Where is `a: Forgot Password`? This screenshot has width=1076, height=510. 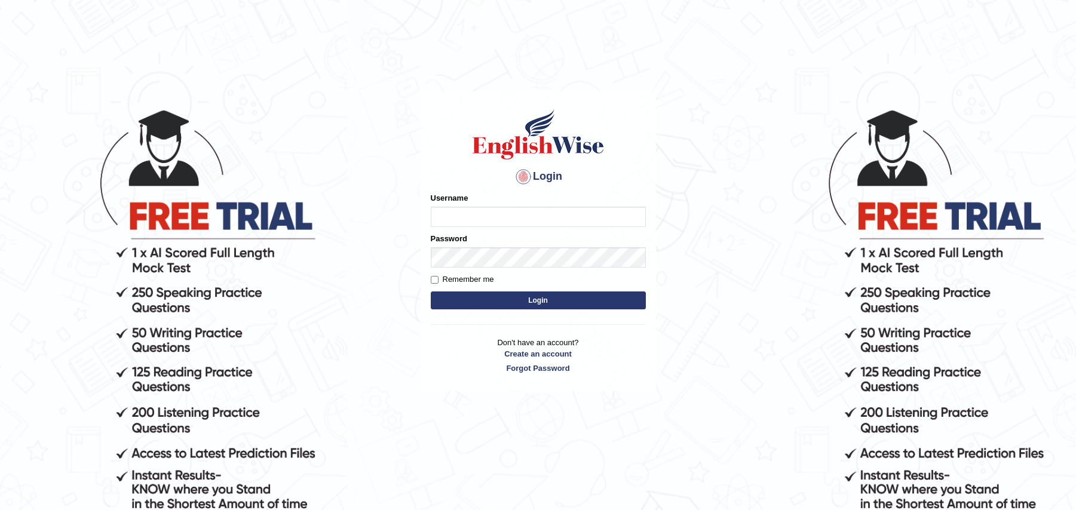 a: Forgot Password is located at coordinates (538, 368).